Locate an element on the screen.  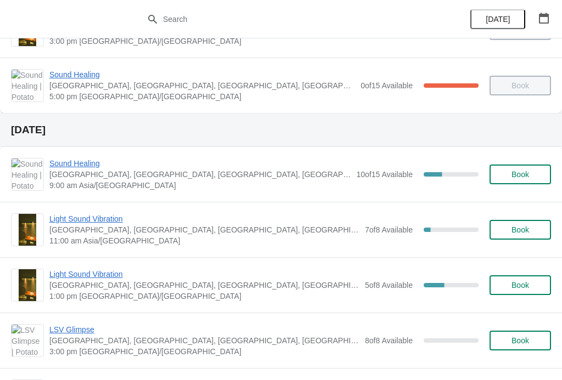
input: Search is located at coordinates (292, 19).